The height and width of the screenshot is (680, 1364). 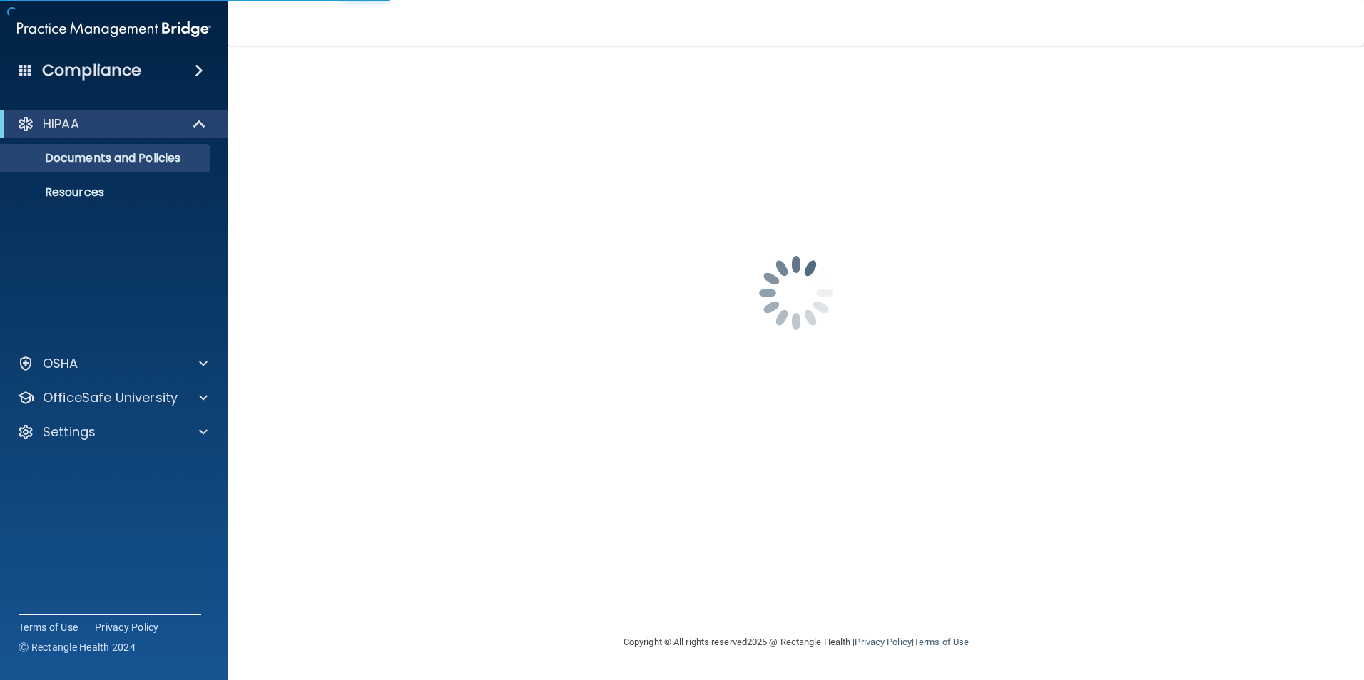 What do you see at coordinates (112, 124) in the screenshot?
I see `a: HIPAA` at bounding box center [112, 124].